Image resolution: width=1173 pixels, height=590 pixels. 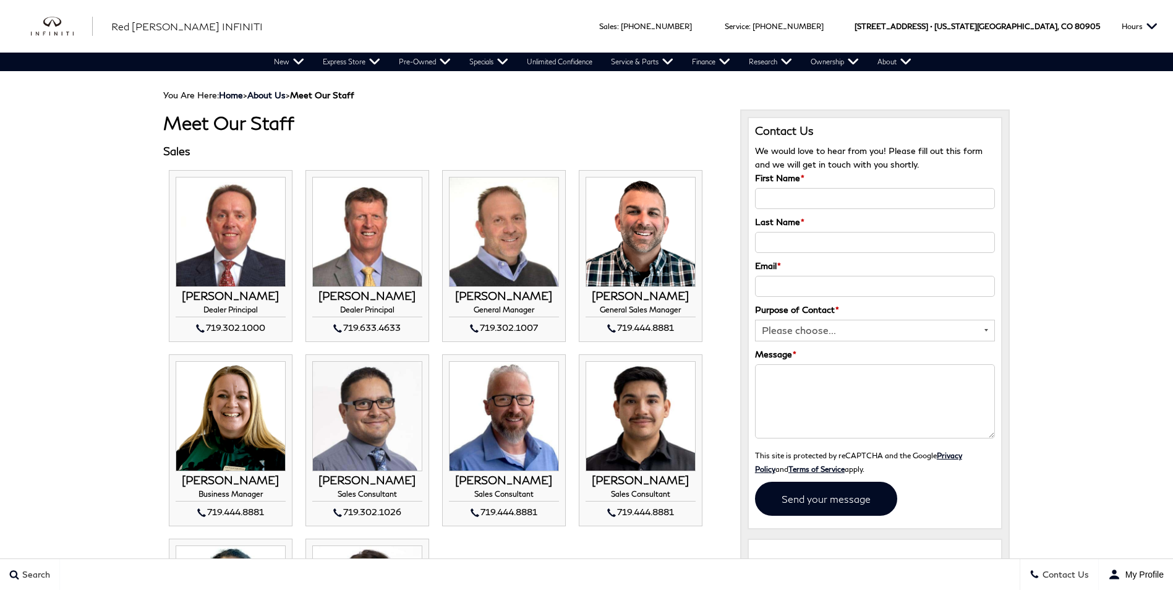 What do you see at coordinates (351, 62) in the screenshot?
I see `a: Express Store` at bounding box center [351, 62].